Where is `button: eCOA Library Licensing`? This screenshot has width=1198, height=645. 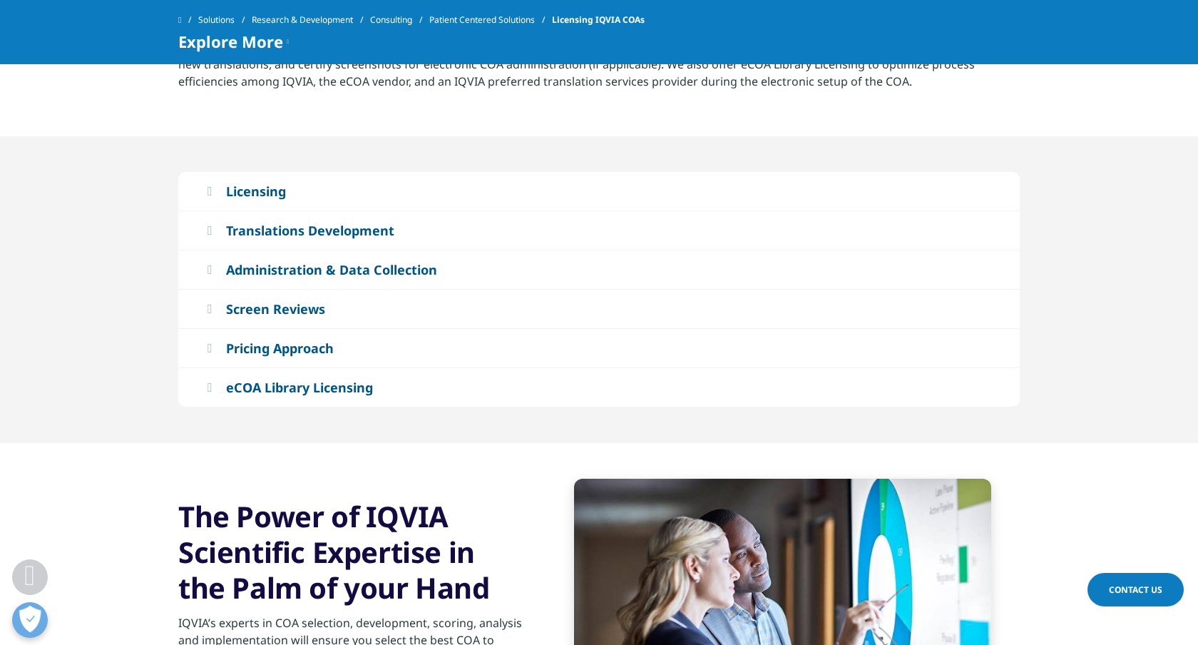 button: eCOA Library Licensing is located at coordinates (599, 387).